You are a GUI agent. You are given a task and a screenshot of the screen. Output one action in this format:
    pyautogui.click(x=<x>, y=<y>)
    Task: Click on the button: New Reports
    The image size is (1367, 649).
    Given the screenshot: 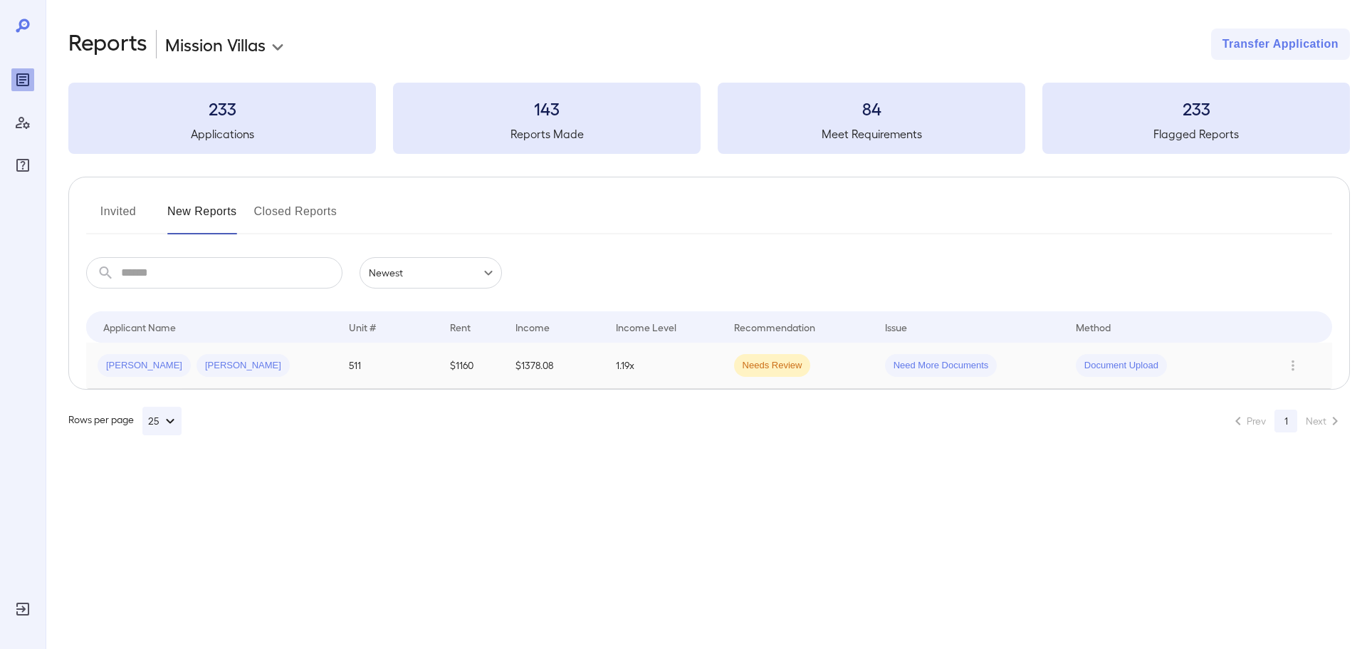 What is the action you would take?
    pyautogui.click(x=202, y=217)
    